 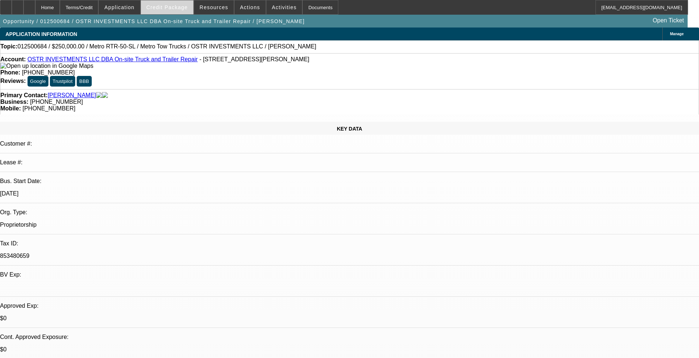 I want to click on strong: Reviews:, so click(x=13, y=81).